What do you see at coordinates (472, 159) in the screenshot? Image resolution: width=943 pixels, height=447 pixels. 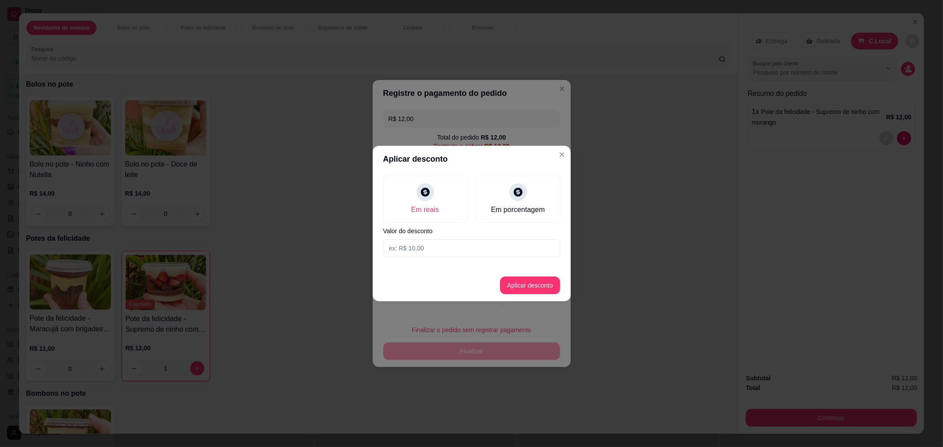 I see `header: Aplicar desconto` at bounding box center [472, 159].